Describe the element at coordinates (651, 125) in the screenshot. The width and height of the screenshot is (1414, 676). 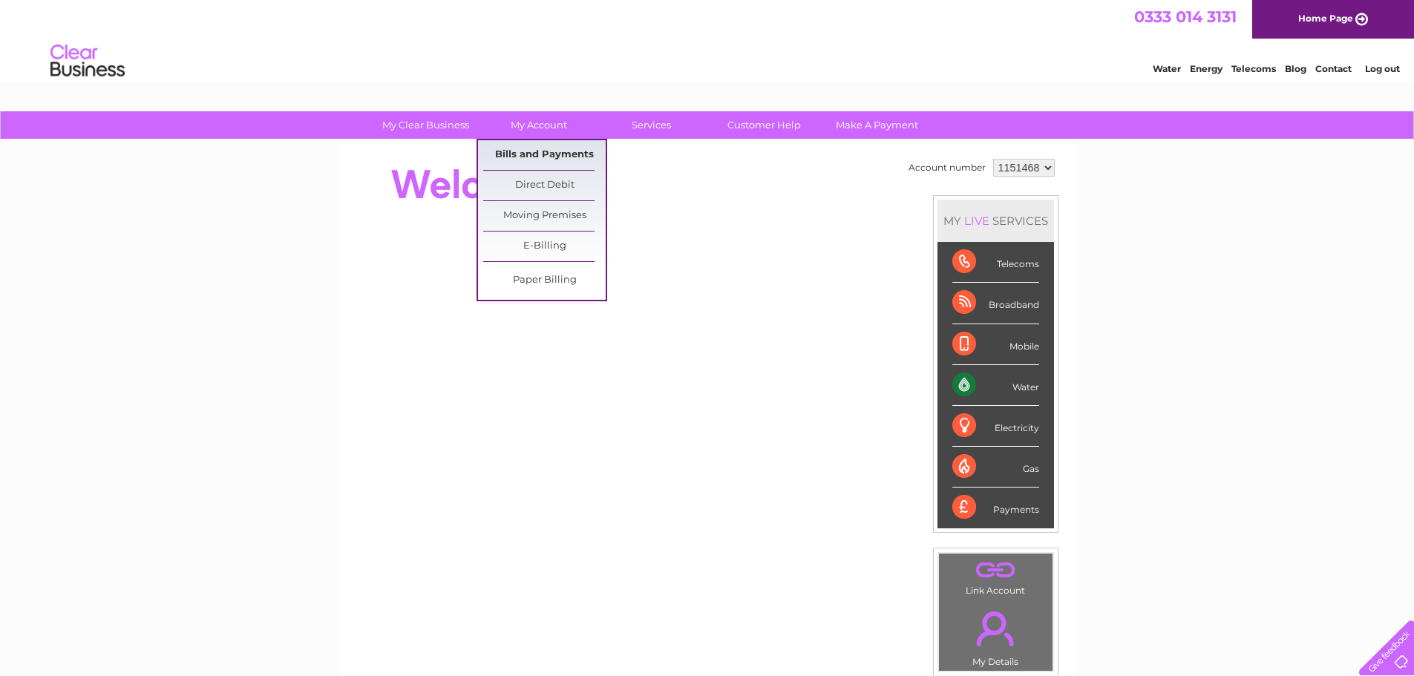
I see `a: Services` at that location.